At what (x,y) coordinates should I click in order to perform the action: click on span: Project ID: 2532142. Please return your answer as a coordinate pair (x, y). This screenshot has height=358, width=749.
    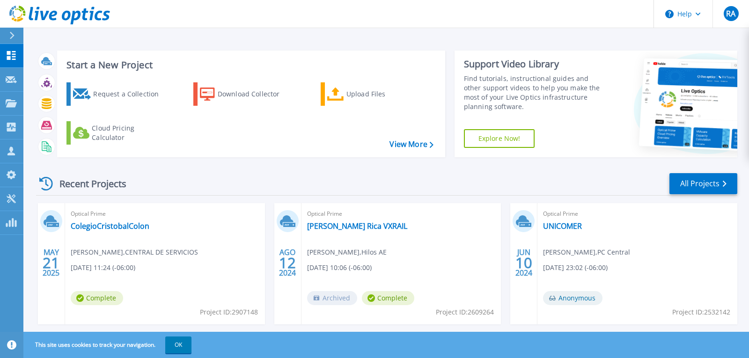
    Looking at the image, I should click on (701, 312).